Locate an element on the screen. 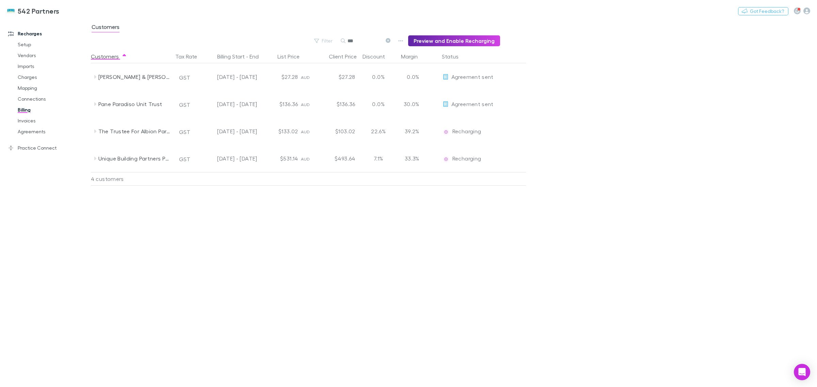 Image resolution: width=817 pixels, height=387 pixels. div: $133.02 is located at coordinates (280, 131).